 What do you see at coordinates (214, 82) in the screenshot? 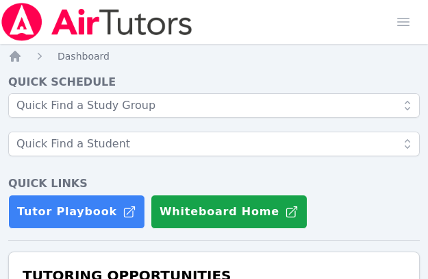
I see `h4: Quick Schedule` at bounding box center [214, 82].